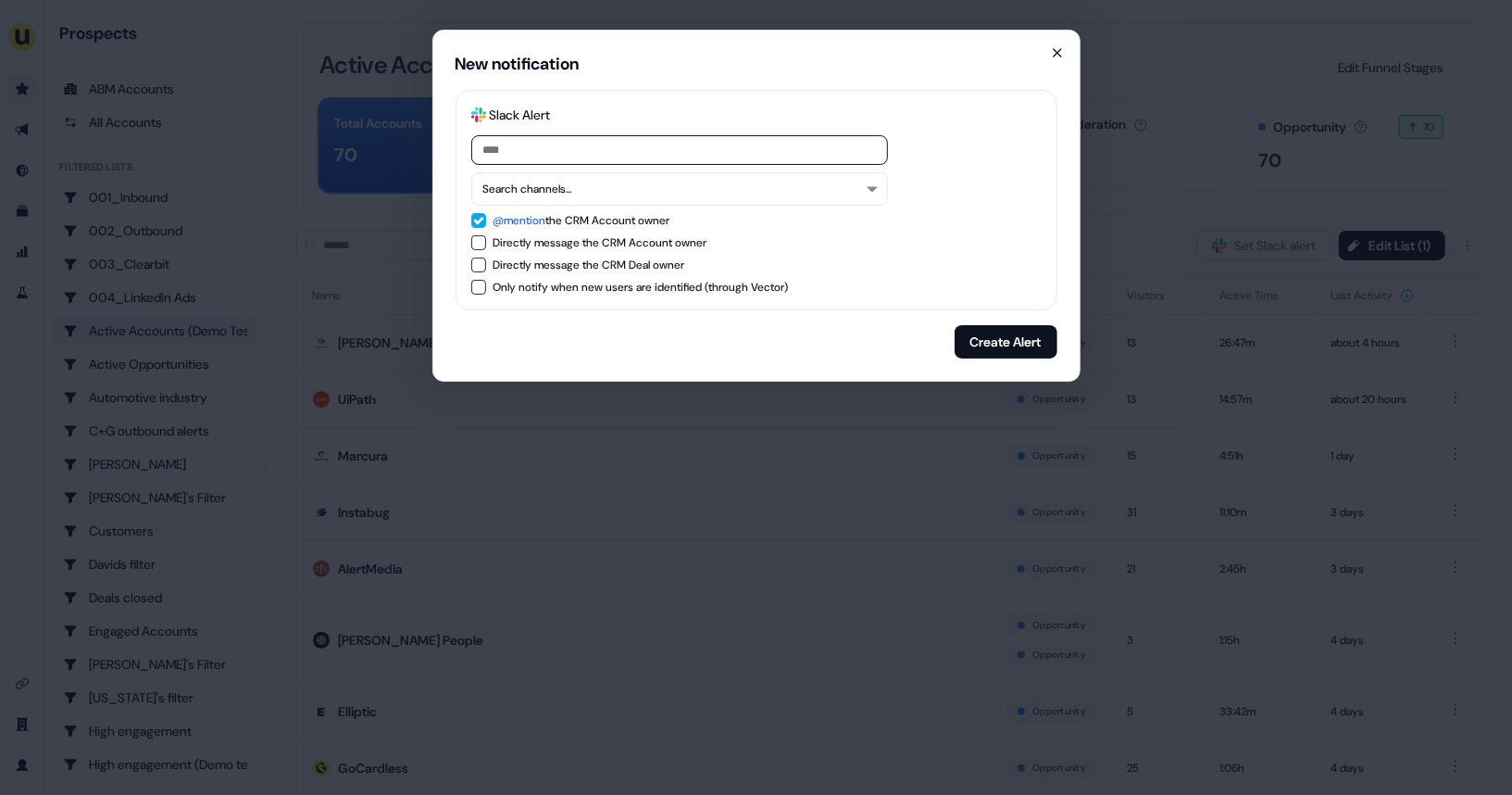  Describe the element at coordinates (588, 265) in the screenshot. I see `div: Directly message the CRM Deal owner` at that location.